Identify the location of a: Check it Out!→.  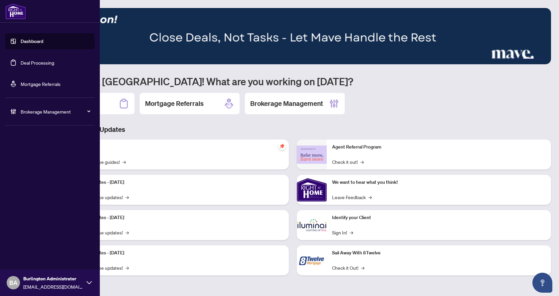
(348, 268).